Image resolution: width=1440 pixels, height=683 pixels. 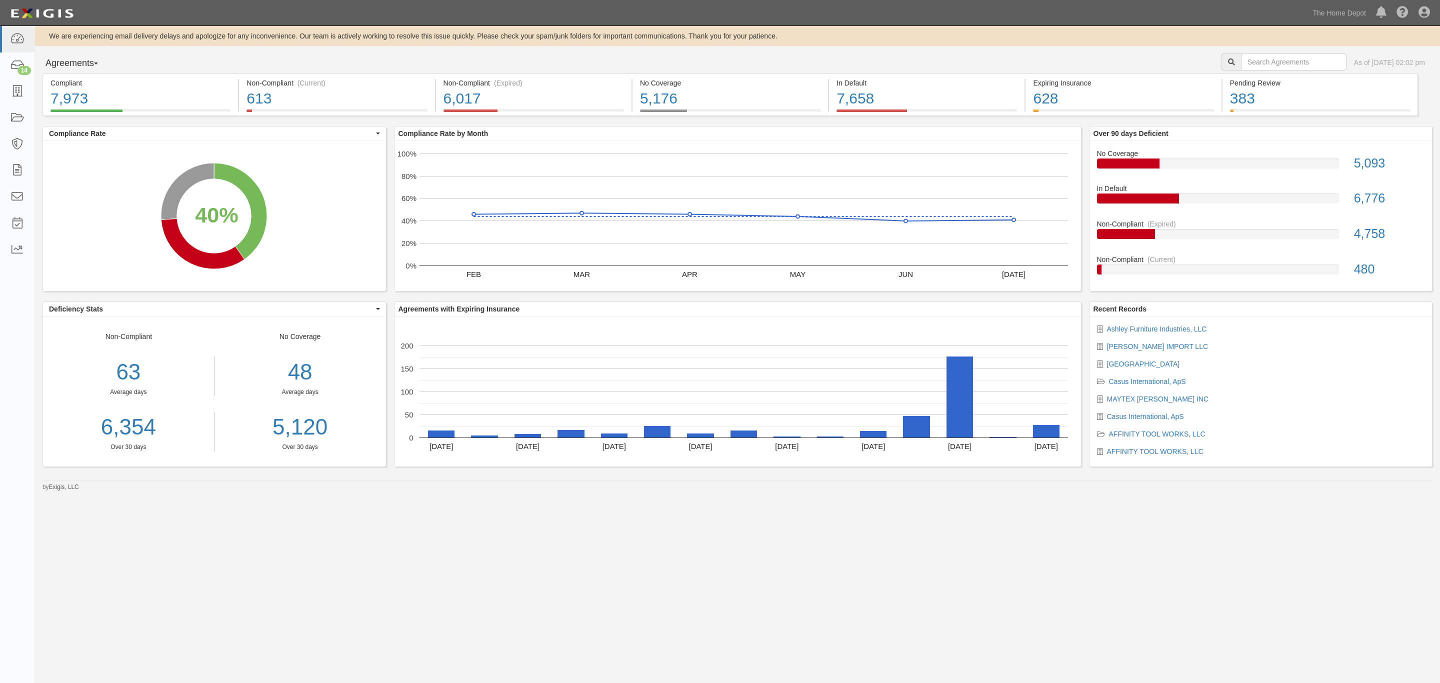 I want to click on a: Ashley Furniture Industries, LLC, so click(x=1157, y=329).